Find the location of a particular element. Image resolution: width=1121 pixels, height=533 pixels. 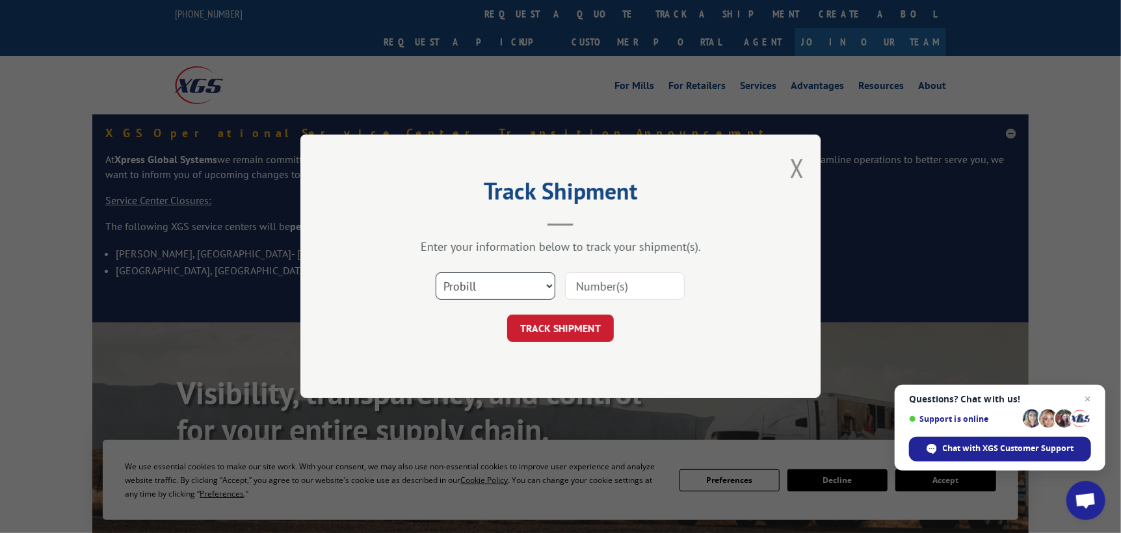

span: Questions? Chat with us! is located at coordinates (1000, 399).